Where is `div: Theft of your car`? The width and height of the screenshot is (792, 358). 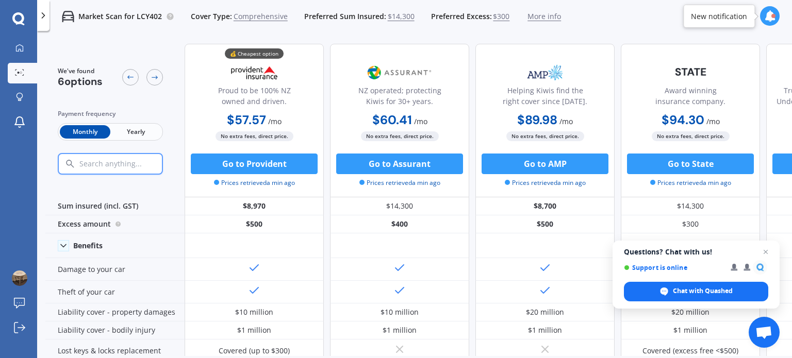 div: Theft of your car is located at coordinates (115, 292).